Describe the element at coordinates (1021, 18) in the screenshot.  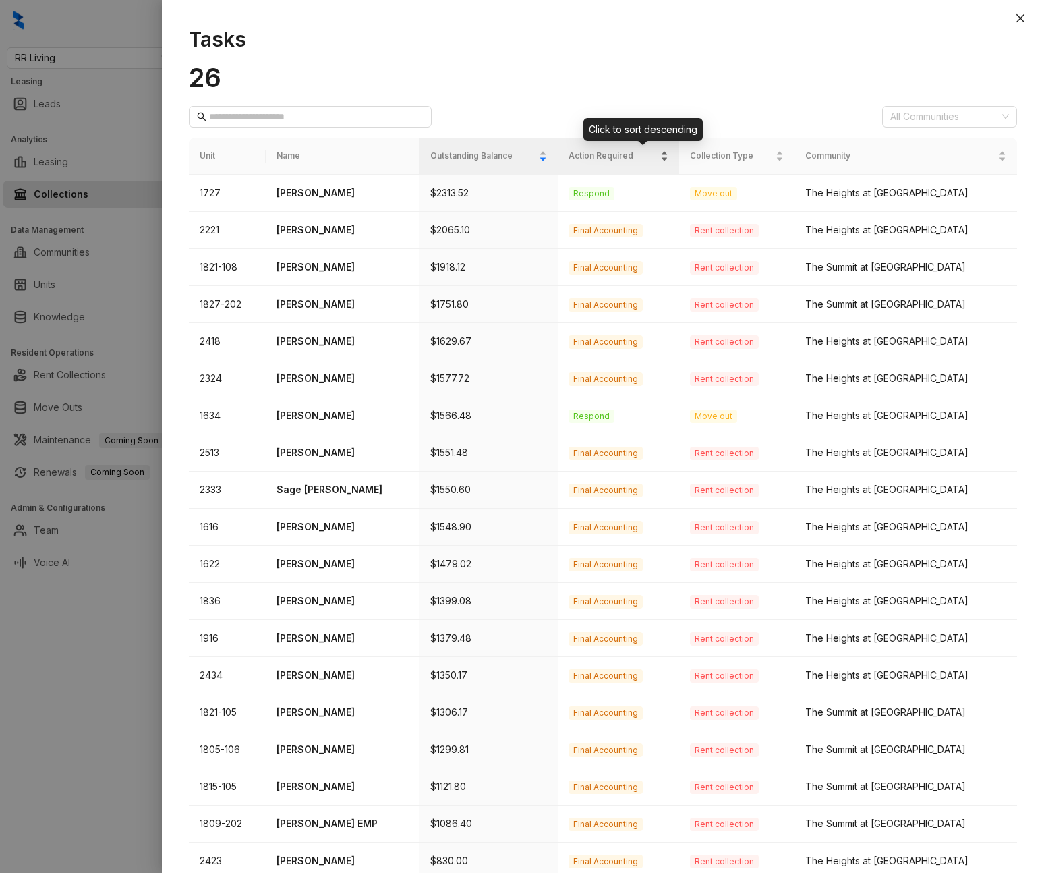
I see `button: Close` at that location.